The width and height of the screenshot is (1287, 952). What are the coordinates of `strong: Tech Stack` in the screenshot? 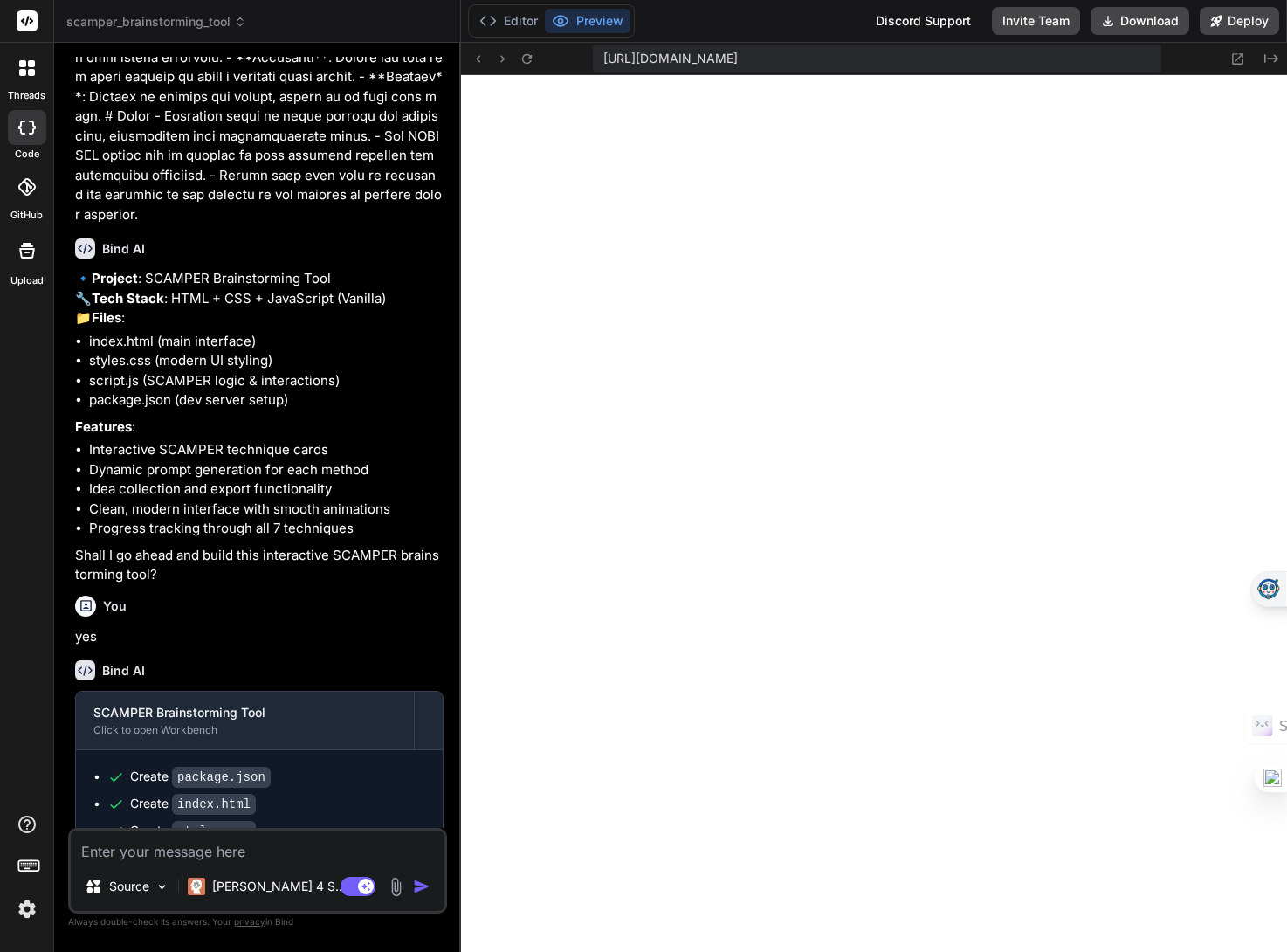 It's located at (128, 298).